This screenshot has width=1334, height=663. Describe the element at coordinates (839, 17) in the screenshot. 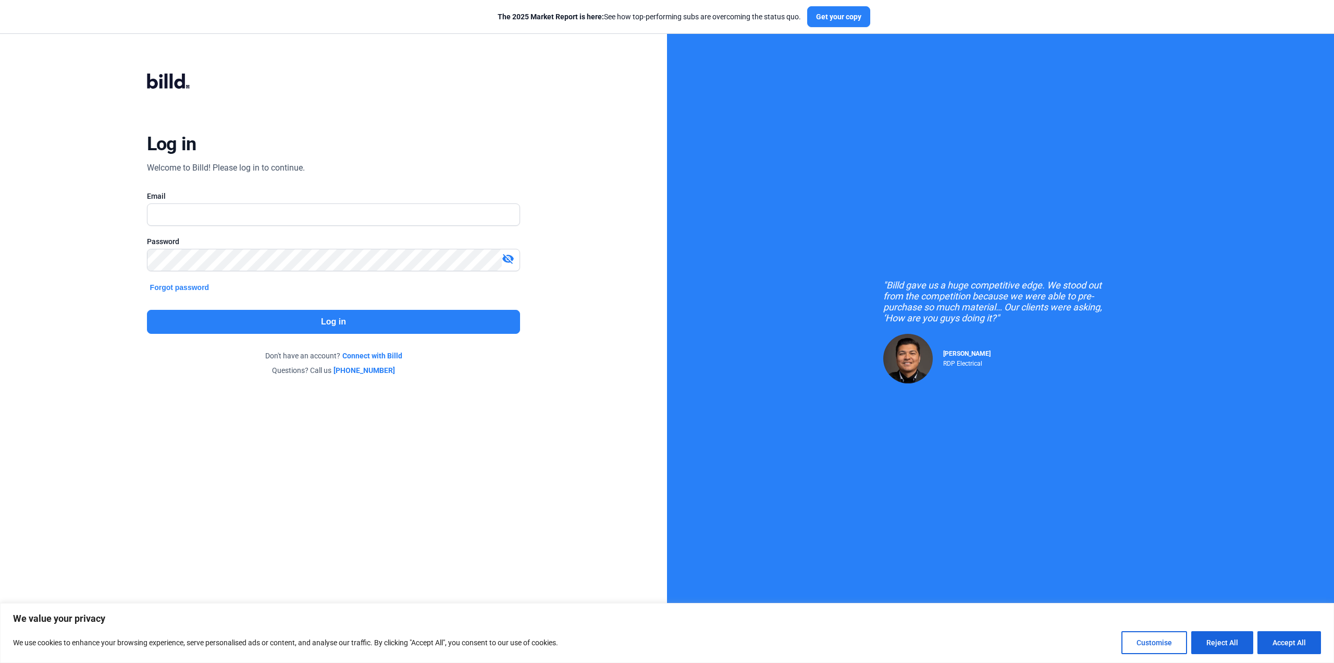

I see `button: Get your copy` at that location.